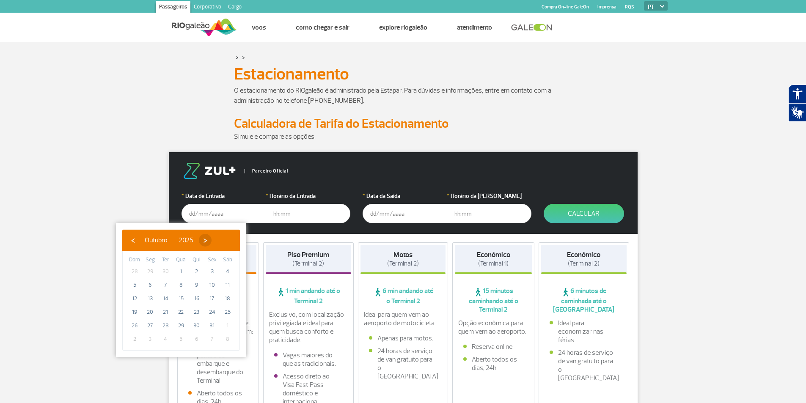  What do you see at coordinates (403, 96) in the screenshot?
I see `p: O estacionamento do RIOgaleão é administrado pela Estapar. Para dúvidas e informações, entre em c...` at bounding box center [403, 96].